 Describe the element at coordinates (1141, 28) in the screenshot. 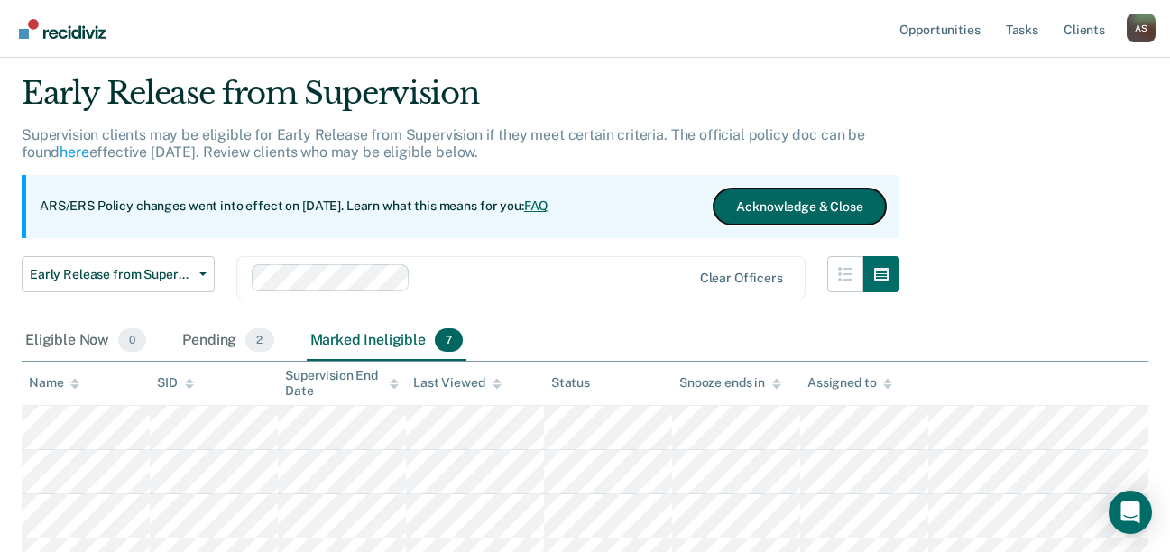

I see `div: A S` at that location.